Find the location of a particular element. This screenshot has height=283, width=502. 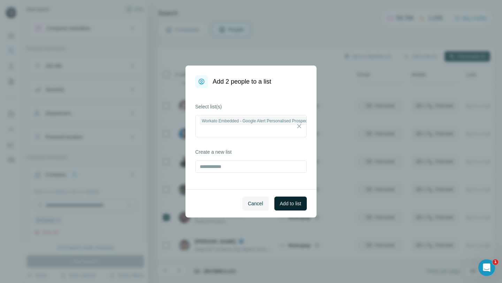

label: Create a new list is located at coordinates (251, 152).